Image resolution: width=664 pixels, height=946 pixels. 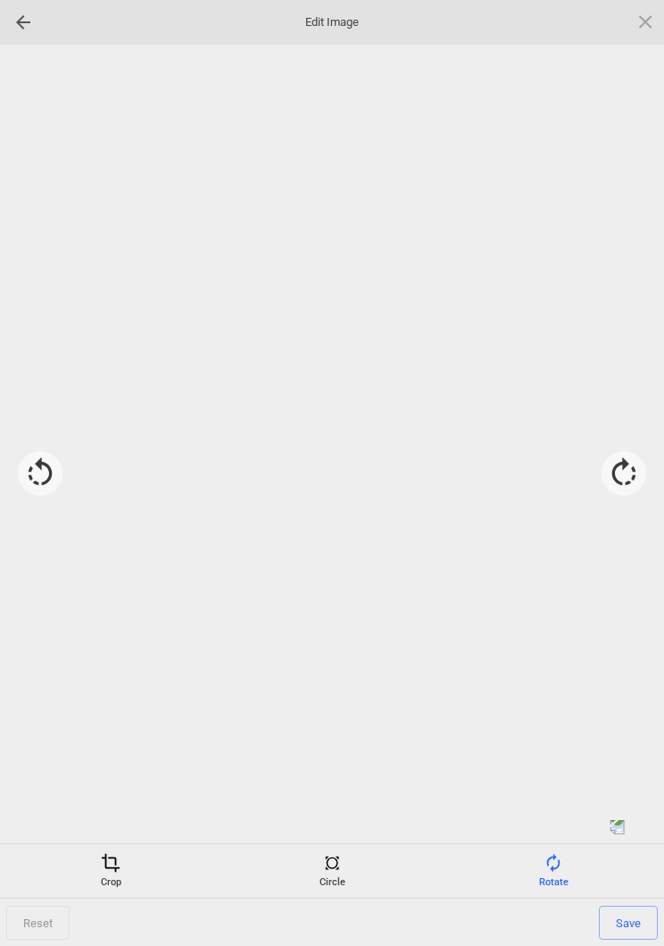 I want to click on span: Edit Image, so click(x=332, y=22).